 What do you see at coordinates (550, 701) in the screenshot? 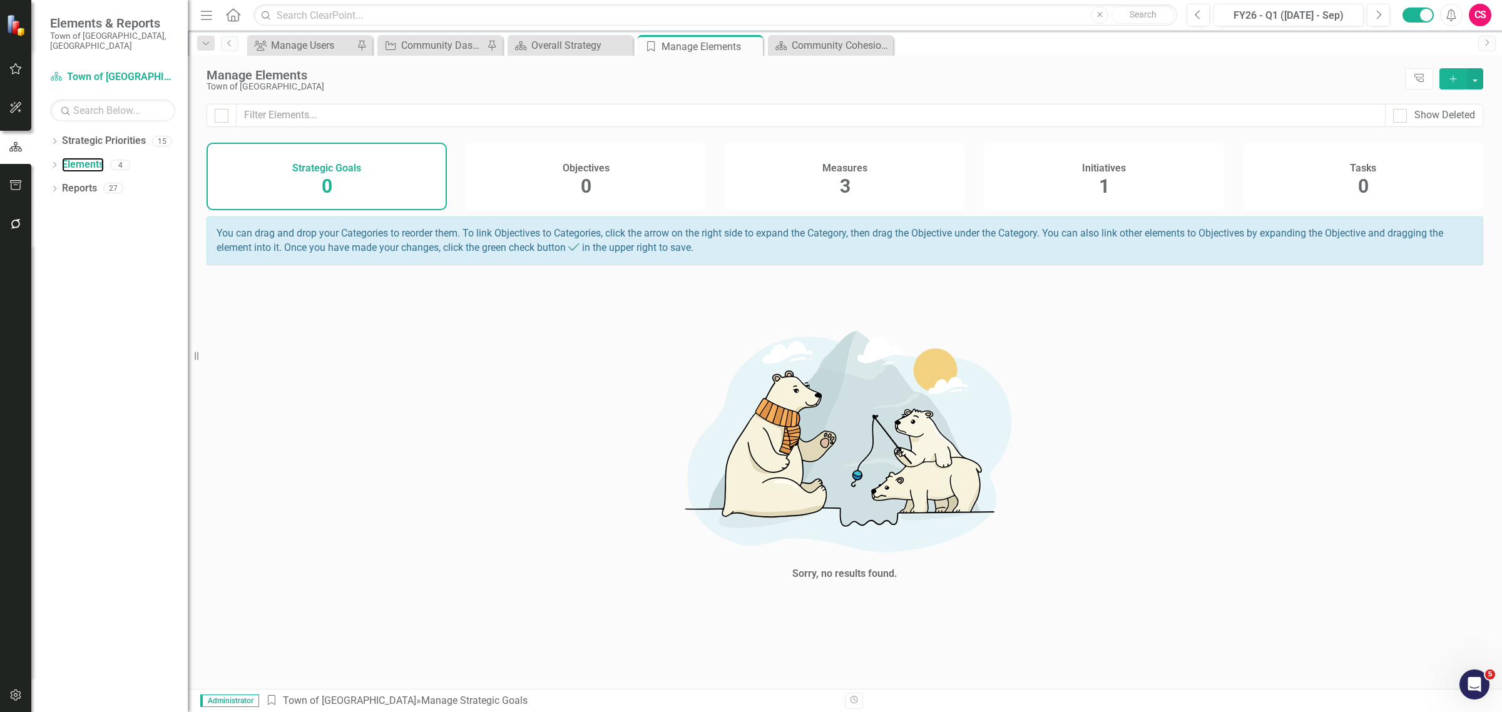
I see `div: » Manage Strategic Goals` at bounding box center [550, 701].